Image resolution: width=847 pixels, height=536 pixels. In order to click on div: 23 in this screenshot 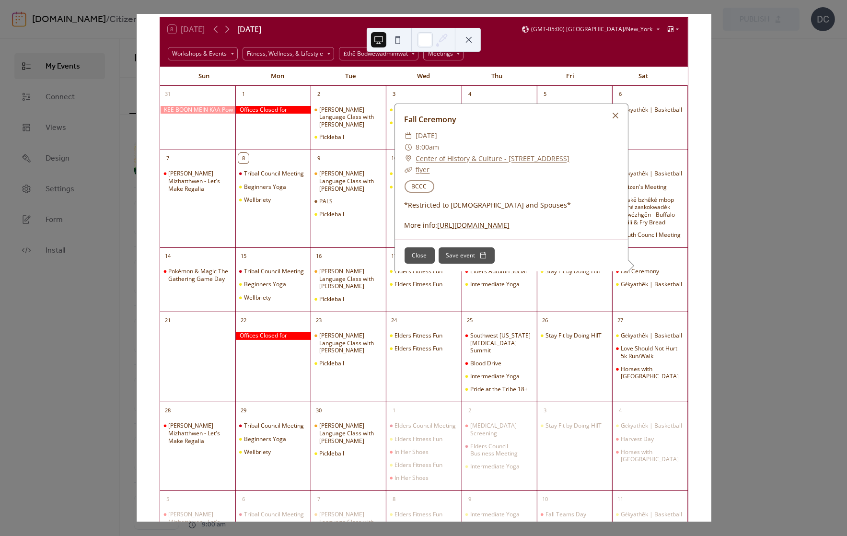, I will do `click(319, 320)`.